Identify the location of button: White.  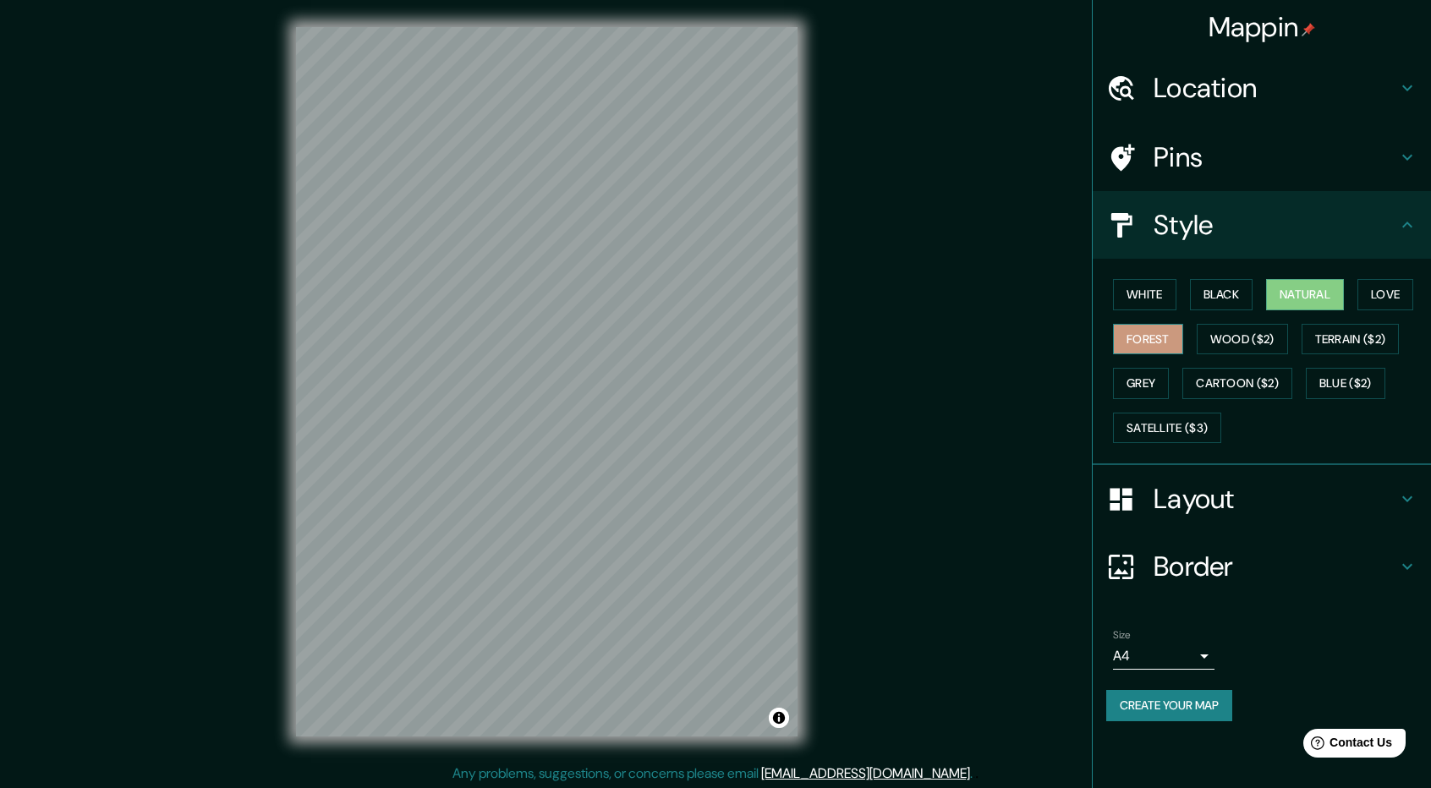
(1145, 294).